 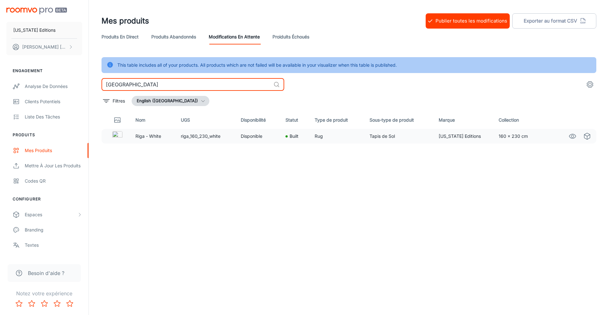 What do you see at coordinates (337, 120) in the screenshot?
I see `th: Type de produit` at bounding box center [337, 120].